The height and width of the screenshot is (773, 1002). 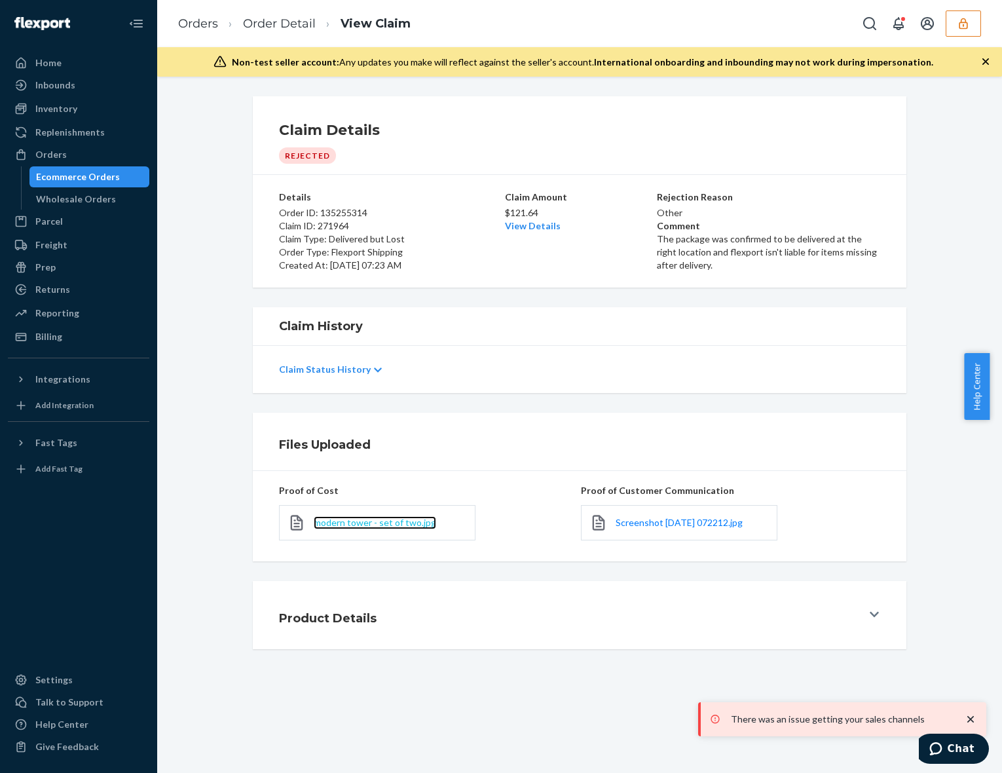 What do you see at coordinates (67, 746) in the screenshot?
I see `div: Give Feedback` at bounding box center [67, 746].